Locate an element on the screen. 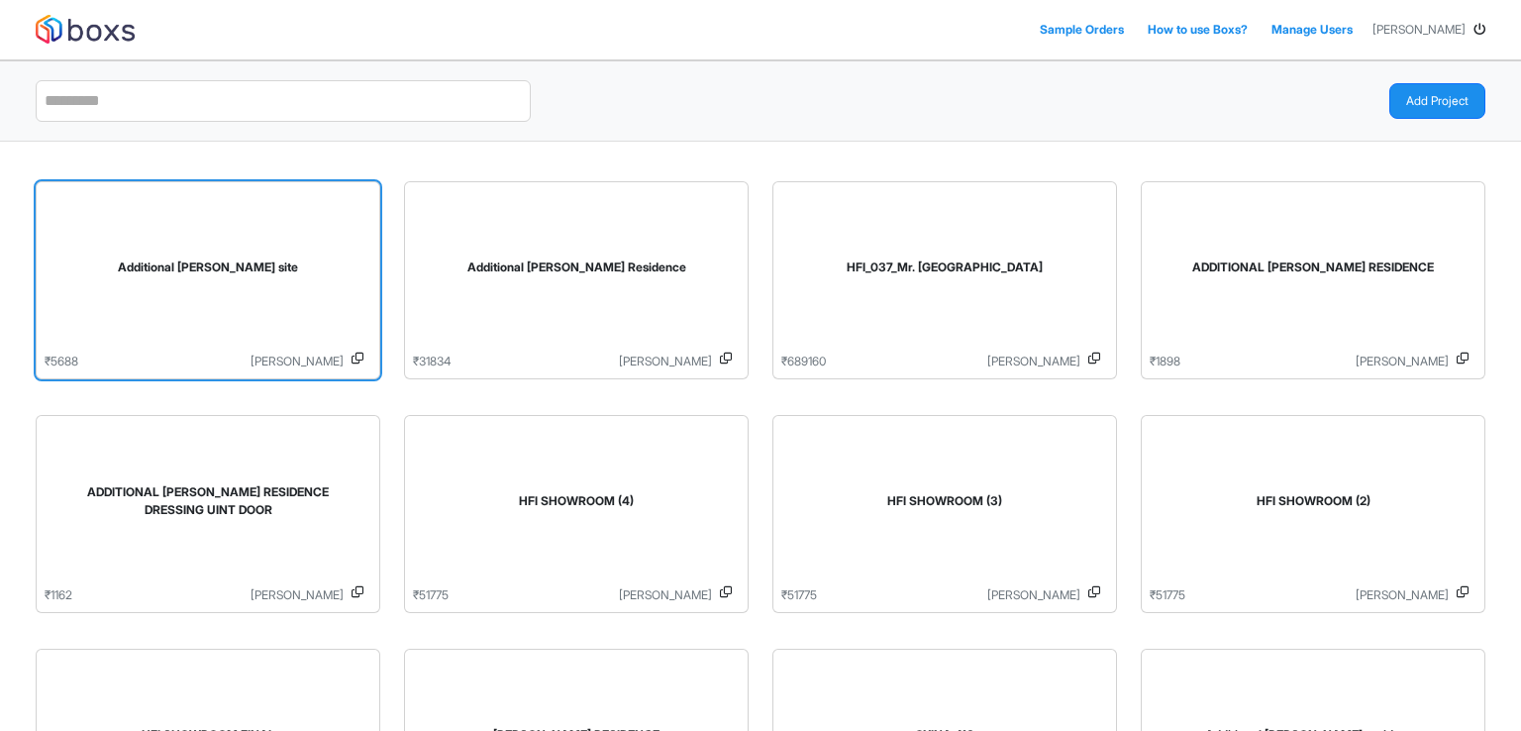 The width and height of the screenshot is (1521, 731). div: ADDITIONAL MUKUND RESIDENCE is located at coordinates (1313, 267).